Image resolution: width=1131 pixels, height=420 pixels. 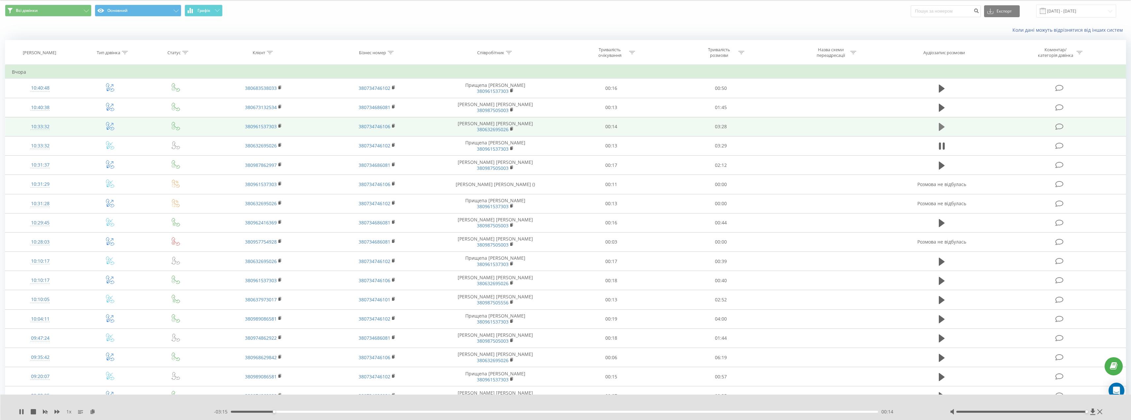 What do you see at coordinates (720, 299) in the screenshot?
I see `td: 02:52` at bounding box center [720, 299].